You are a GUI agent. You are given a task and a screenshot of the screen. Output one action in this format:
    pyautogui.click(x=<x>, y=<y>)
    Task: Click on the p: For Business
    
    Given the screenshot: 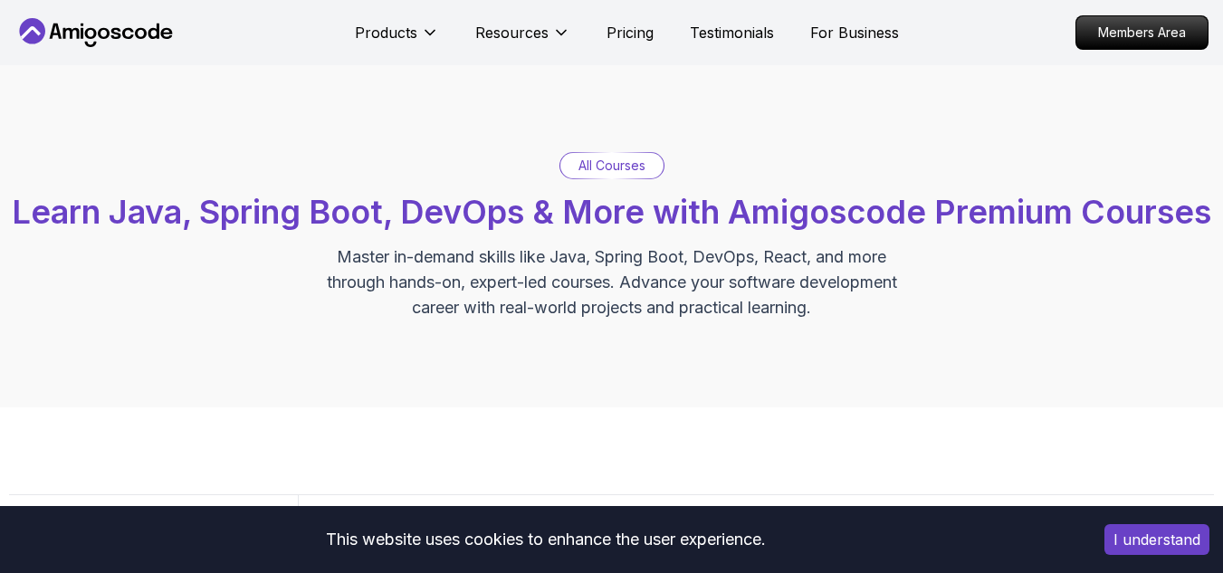 What is the action you would take?
    pyautogui.click(x=854, y=33)
    